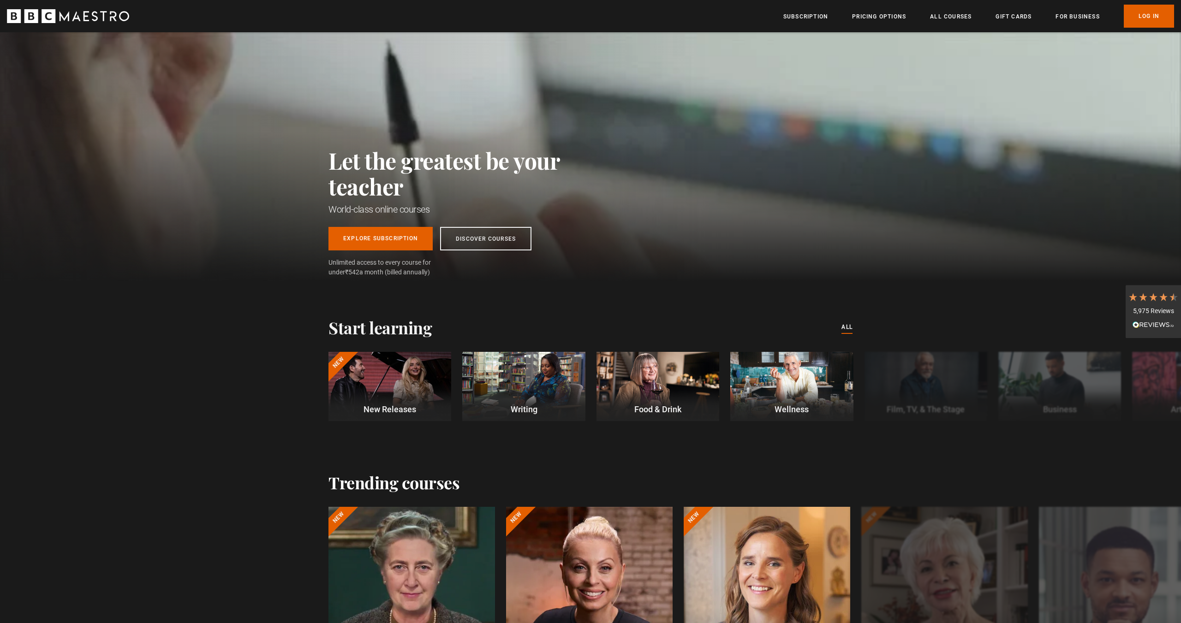  I want to click on div: 4.7 Stars, so click(1153, 297).